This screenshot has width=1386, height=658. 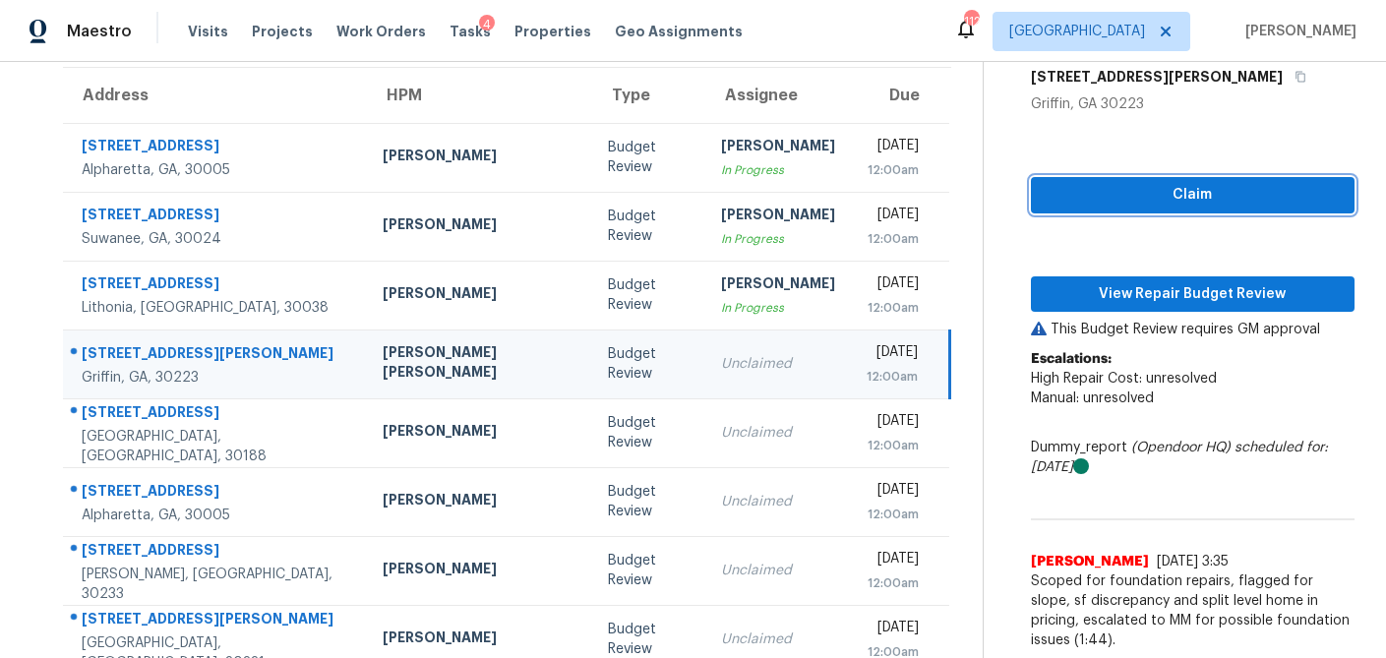 What do you see at coordinates (1192, 457) in the screenshot?
I see `div: Dummy_report` at bounding box center [1192, 457].